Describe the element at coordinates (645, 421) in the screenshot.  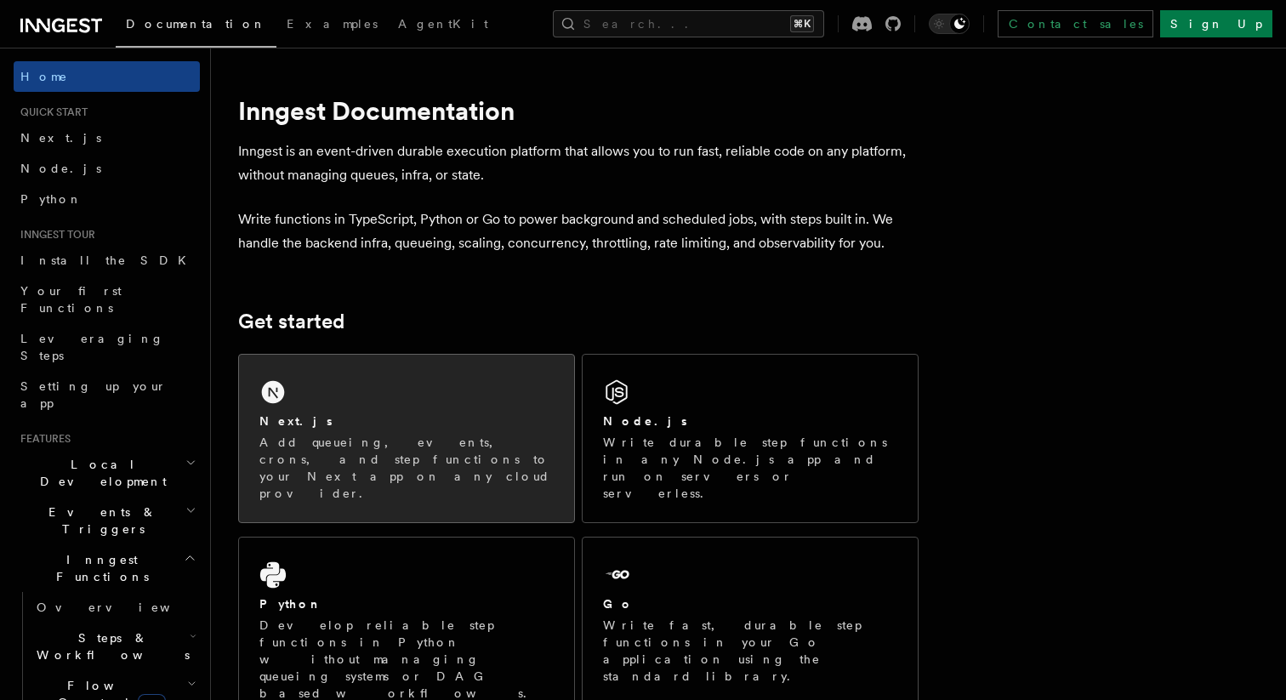
I see `h2: Node.js` at that location.